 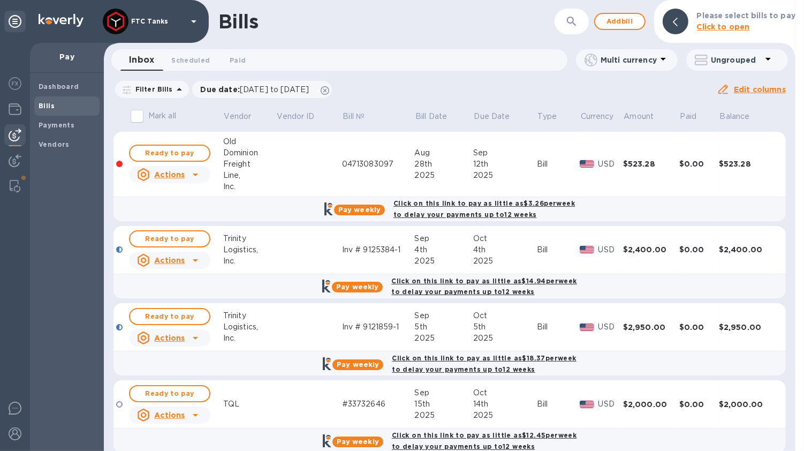 What do you see at coordinates (499, 116) in the screenshot?
I see `span: Due Date` at bounding box center [499, 116].